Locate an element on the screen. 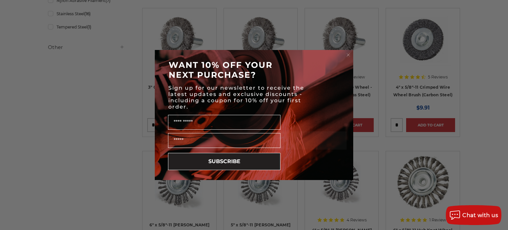 The height and width of the screenshot is (230, 508). span: Sign up for our newsletter to receive the latest updates and exclusive discounts - including a co... is located at coordinates (236, 97).